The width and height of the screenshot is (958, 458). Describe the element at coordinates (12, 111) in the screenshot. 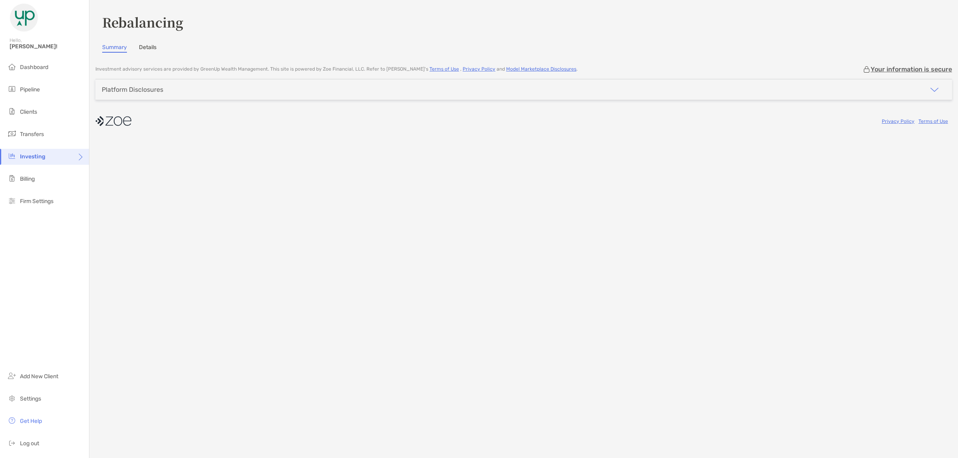

I see `img: clients icon` at that location.